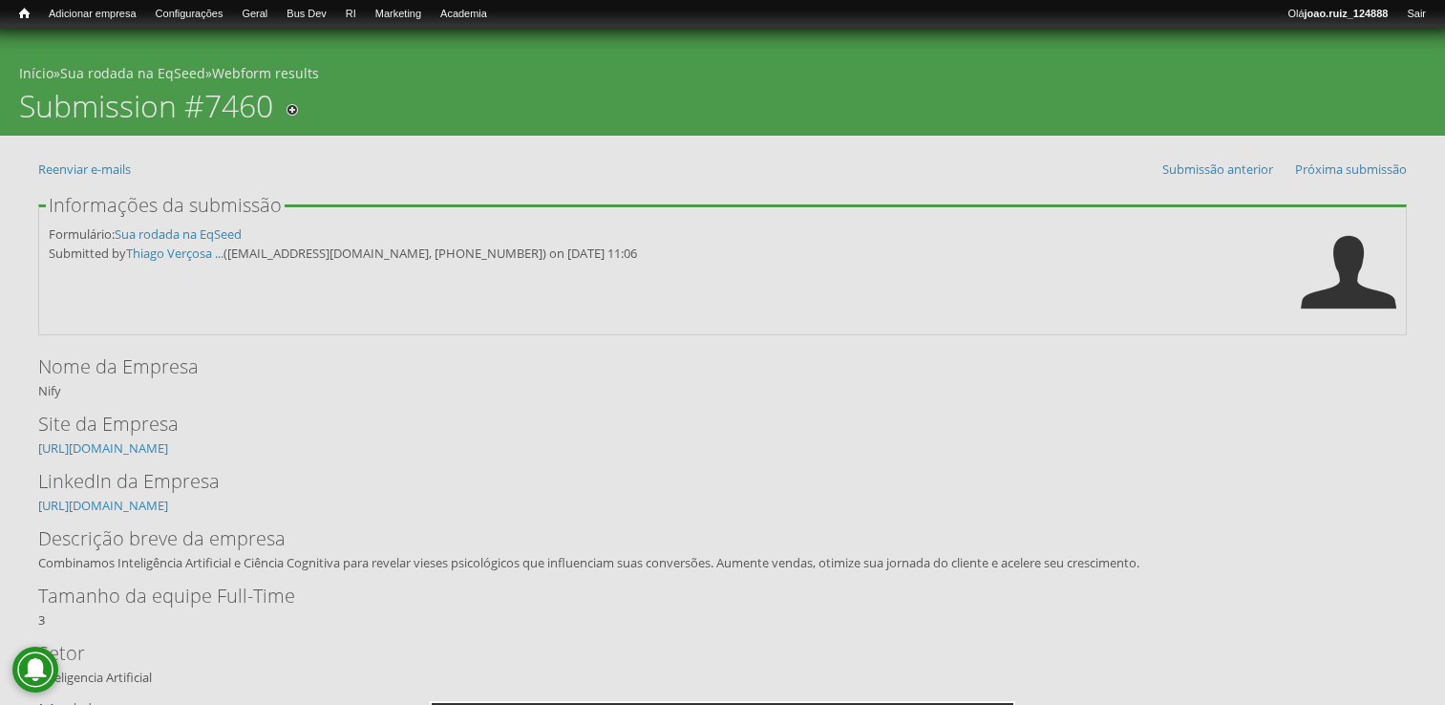 This screenshot has height=705, width=1445. Describe the element at coordinates (463, 14) in the screenshot. I see `a: Academia` at that location.